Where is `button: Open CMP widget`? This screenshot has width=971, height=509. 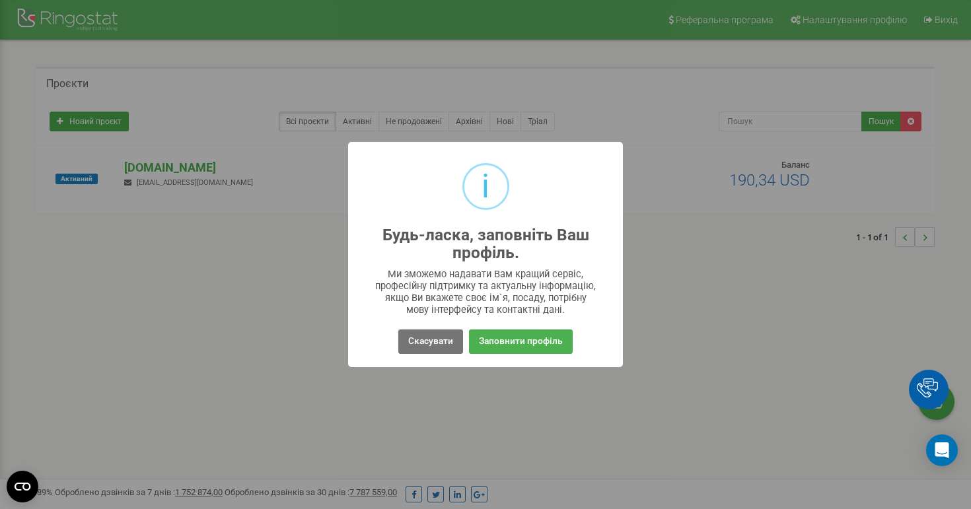
button: Open CMP widget is located at coordinates (22, 487).